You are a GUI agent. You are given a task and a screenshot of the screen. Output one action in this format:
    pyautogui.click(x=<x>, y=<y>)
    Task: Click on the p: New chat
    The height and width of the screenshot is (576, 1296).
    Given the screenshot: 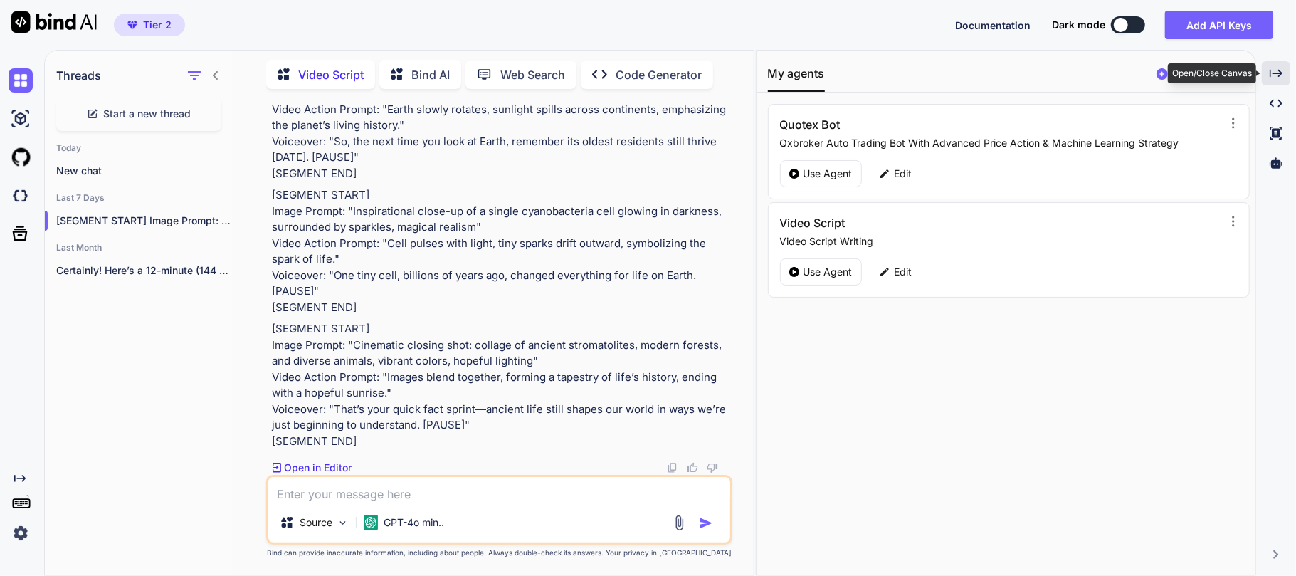 What is the action you would take?
    pyautogui.click(x=144, y=171)
    